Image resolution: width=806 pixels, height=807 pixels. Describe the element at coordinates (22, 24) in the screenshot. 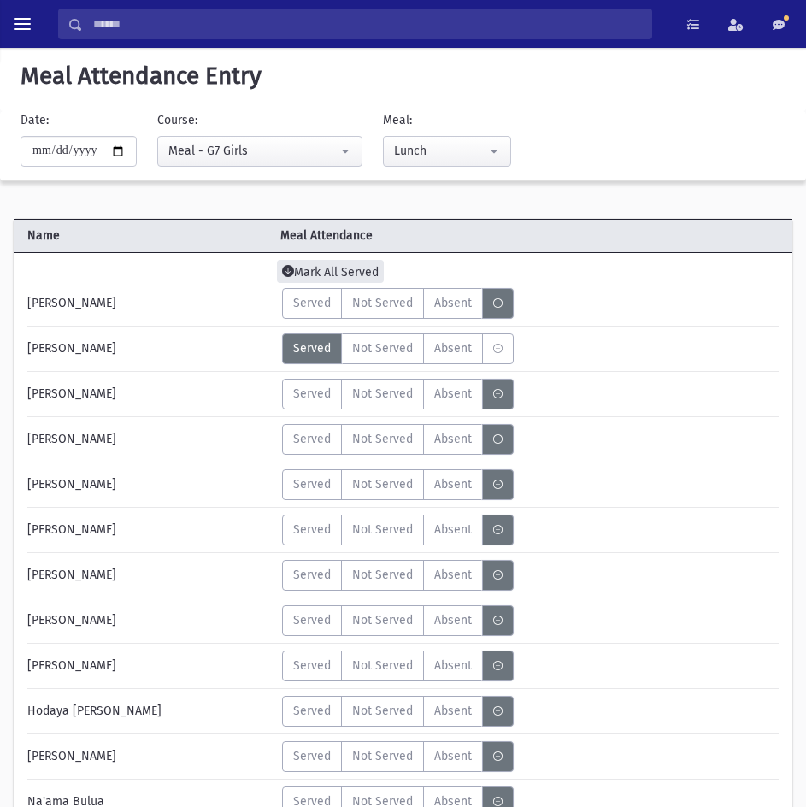

I see `button: toggle menu` at that location.